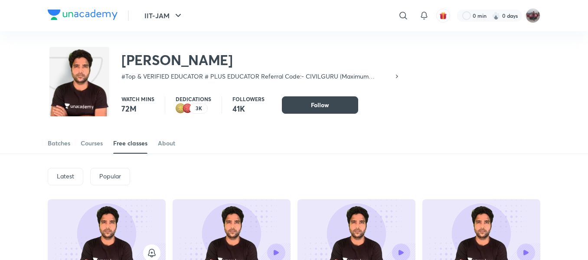 The height and width of the screenshot is (260, 588). What do you see at coordinates (193, 99) in the screenshot?
I see `p: Dedications` at bounding box center [193, 99].